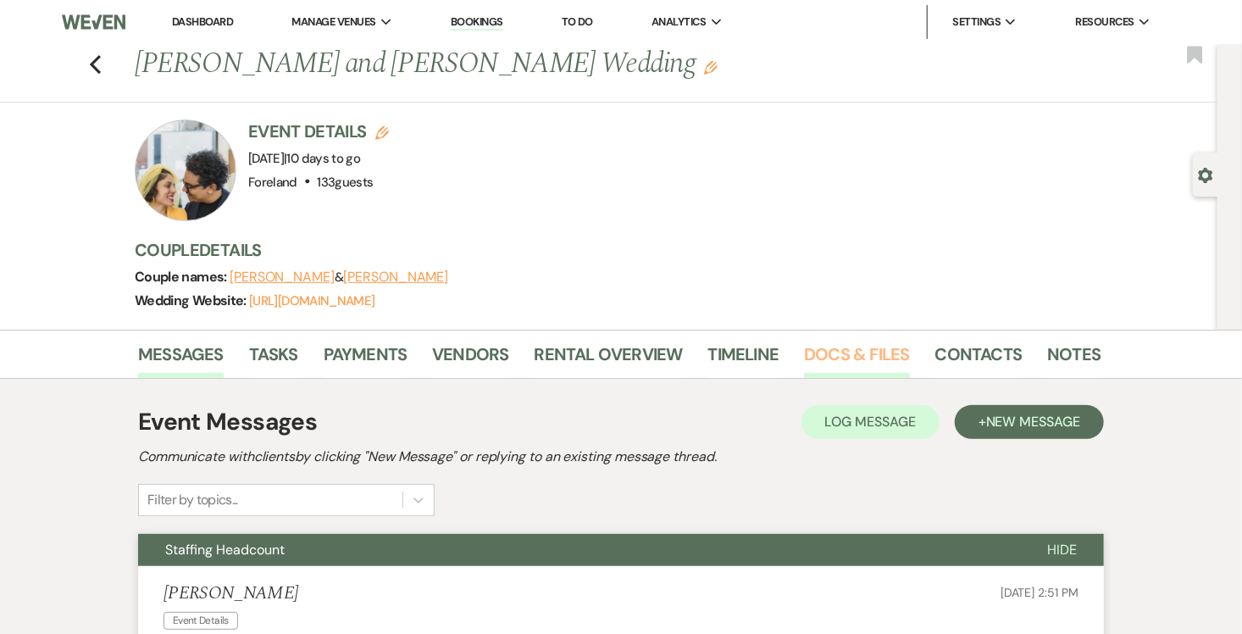  Describe the element at coordinates (1205, 174) in the screenshot. I see `button: Open lead details` at that location.